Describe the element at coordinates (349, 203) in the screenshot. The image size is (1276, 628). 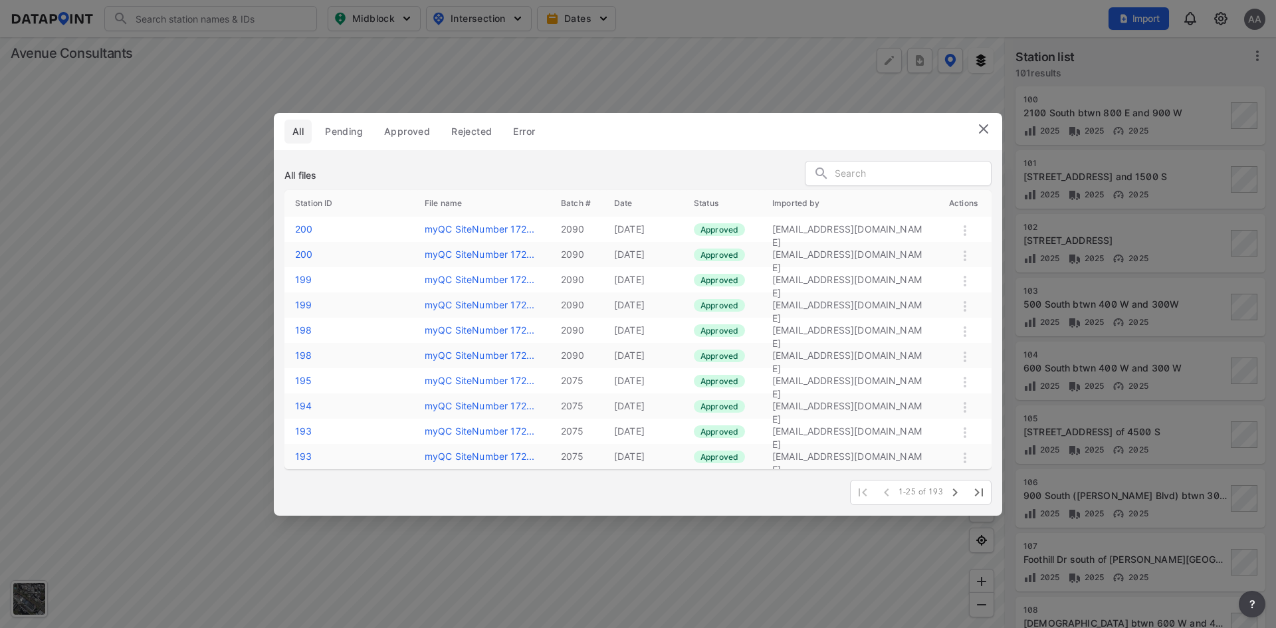
I see `th: Station ID` at that location.